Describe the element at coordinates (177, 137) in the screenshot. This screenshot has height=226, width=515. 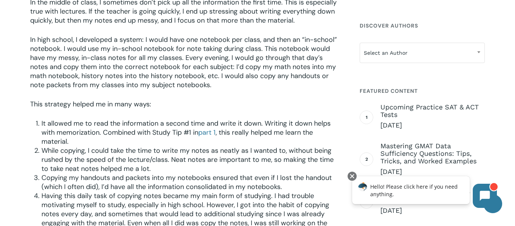
I see `span: , this really helped me learn the material.` at that location.